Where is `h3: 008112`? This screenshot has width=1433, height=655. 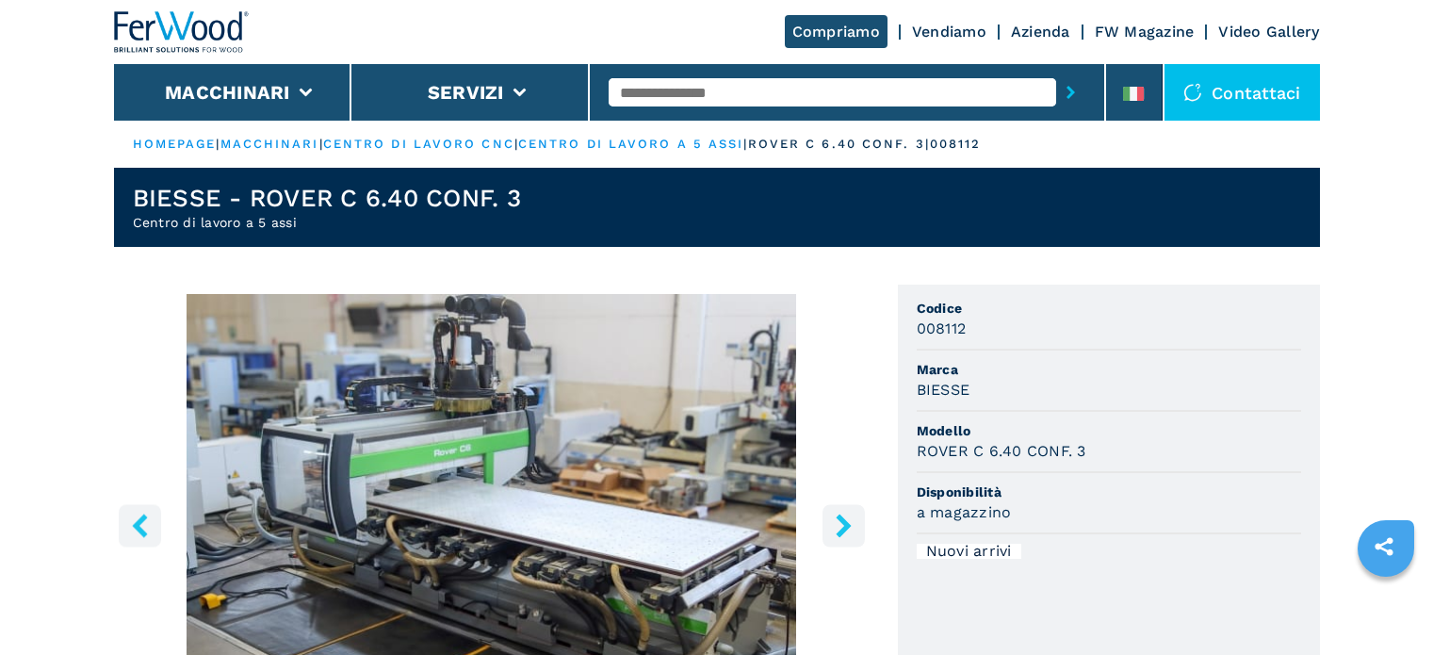
h3: 008112 is located at coordinates (941, 328).